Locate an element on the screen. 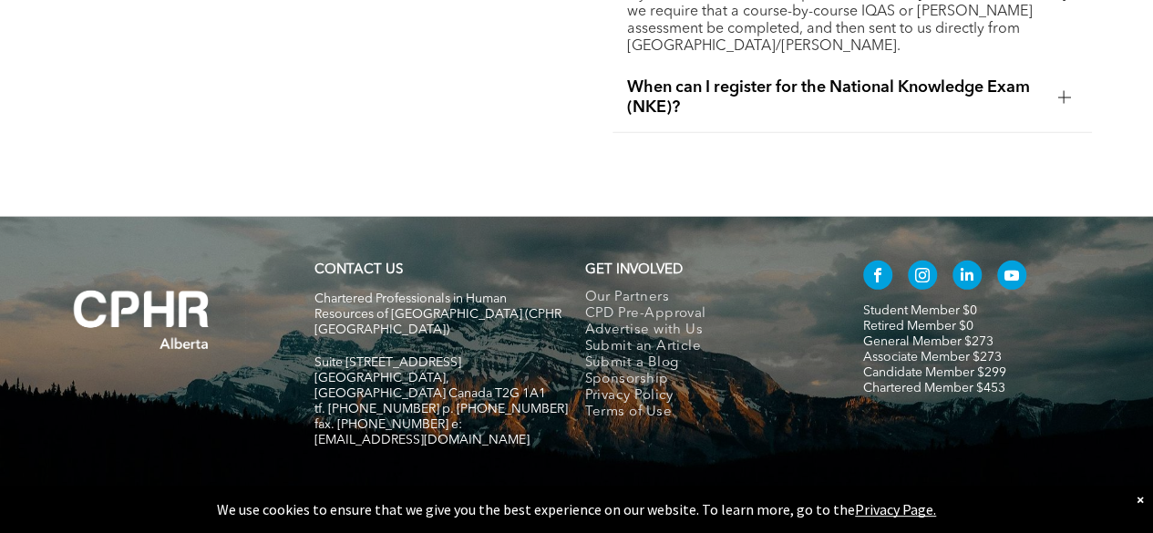 The width and height of the screenshot is (1153, 533). a: youtube is located at coordinates (1012, 277).